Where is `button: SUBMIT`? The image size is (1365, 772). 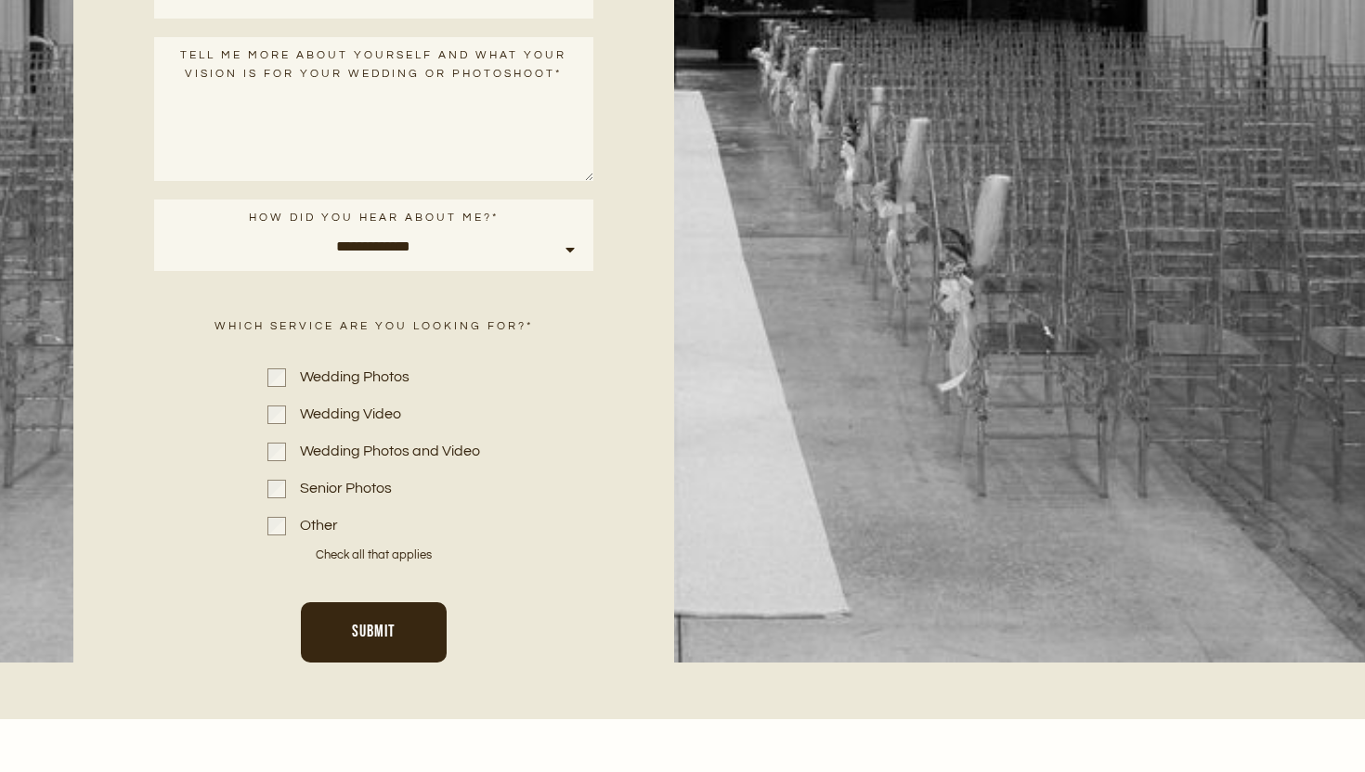
button: SUBMIT is located at coordinates (374, 632).